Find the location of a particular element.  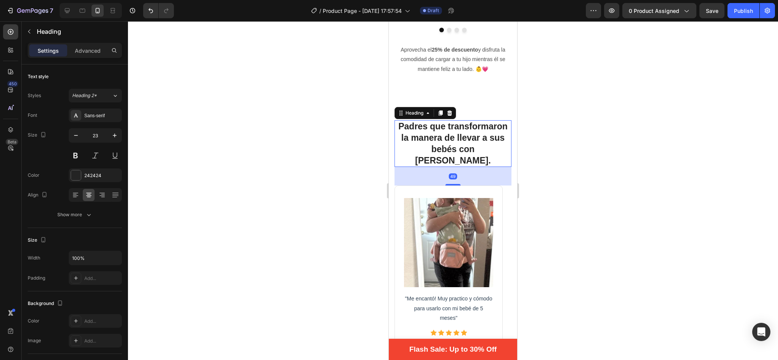

div: Publish is located at coordinates (744, 11).